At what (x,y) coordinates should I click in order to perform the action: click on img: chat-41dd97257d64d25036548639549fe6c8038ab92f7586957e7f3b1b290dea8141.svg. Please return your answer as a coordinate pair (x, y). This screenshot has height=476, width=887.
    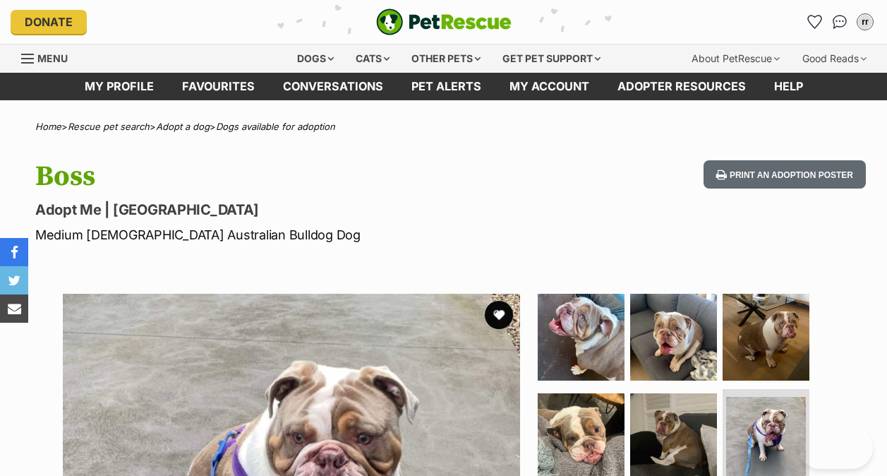
    Looking at the image, I should click on (840, 22).